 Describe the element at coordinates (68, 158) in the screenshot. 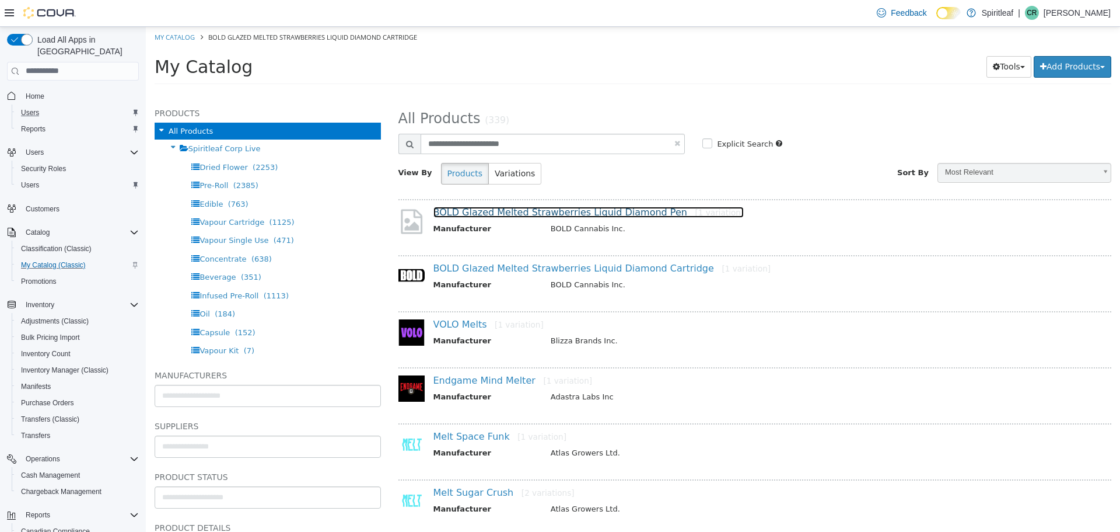

I see `span: Pre-Roll` at that location.